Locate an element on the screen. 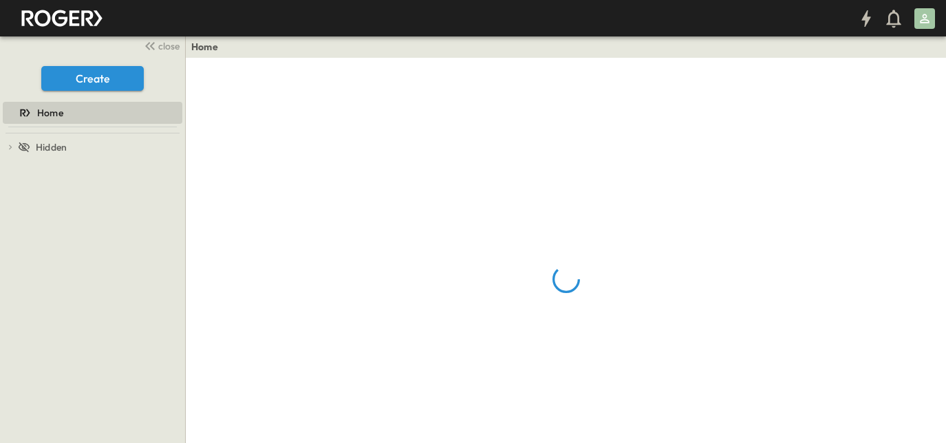 This screenshot has height=443, width=946. span: Home is located at coordinates (50, 113).